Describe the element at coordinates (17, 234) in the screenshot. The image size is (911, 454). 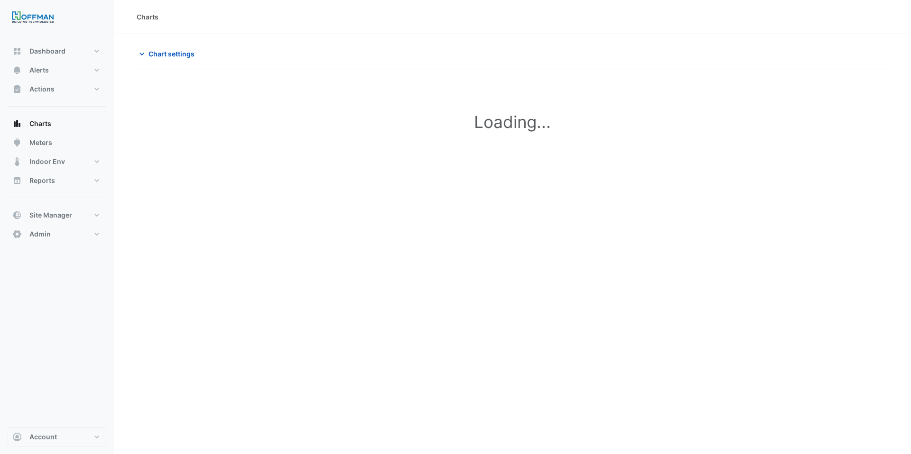
I see `app-icon: Admin` at that location.